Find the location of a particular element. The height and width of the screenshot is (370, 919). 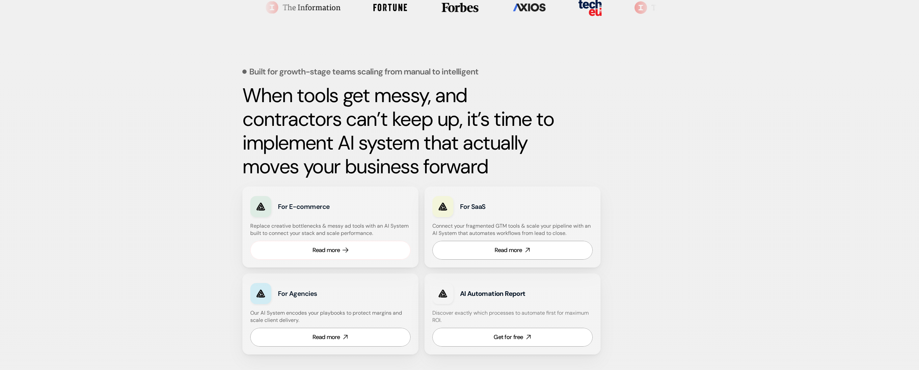

h3: For E-commerce is located at coordinates (323, 207).